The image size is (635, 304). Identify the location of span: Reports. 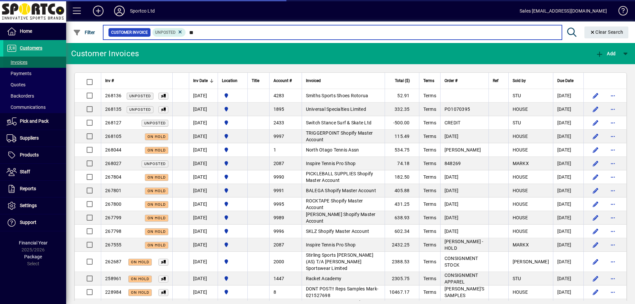
(28, 188).